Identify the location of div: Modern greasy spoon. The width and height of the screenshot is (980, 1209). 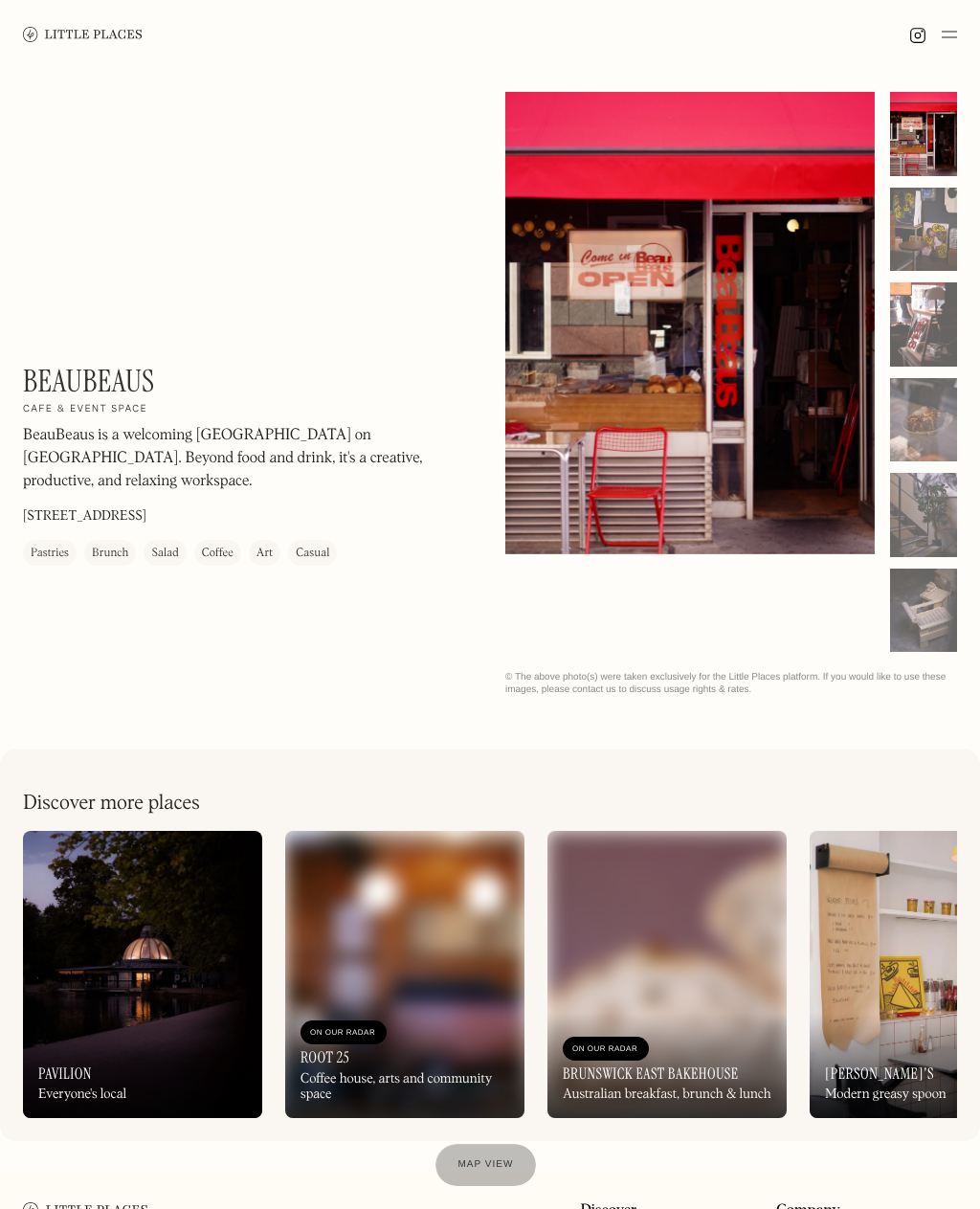
(885, 1094).